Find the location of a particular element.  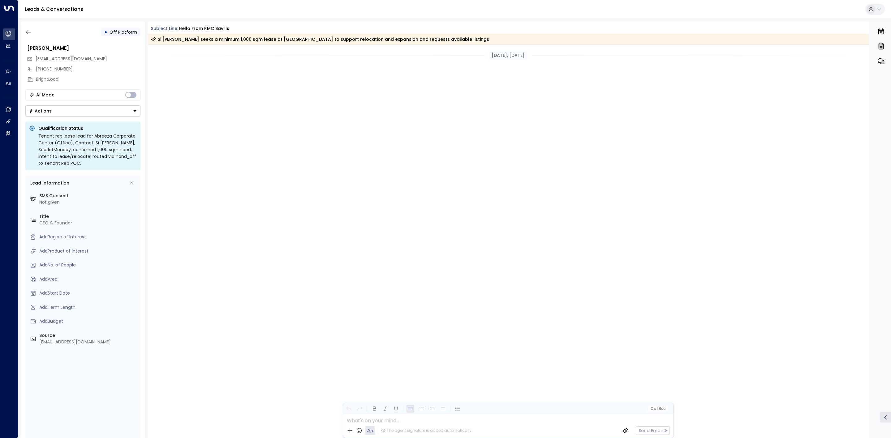

div: AddProduct of Interest is located at coordinates (88, 251).